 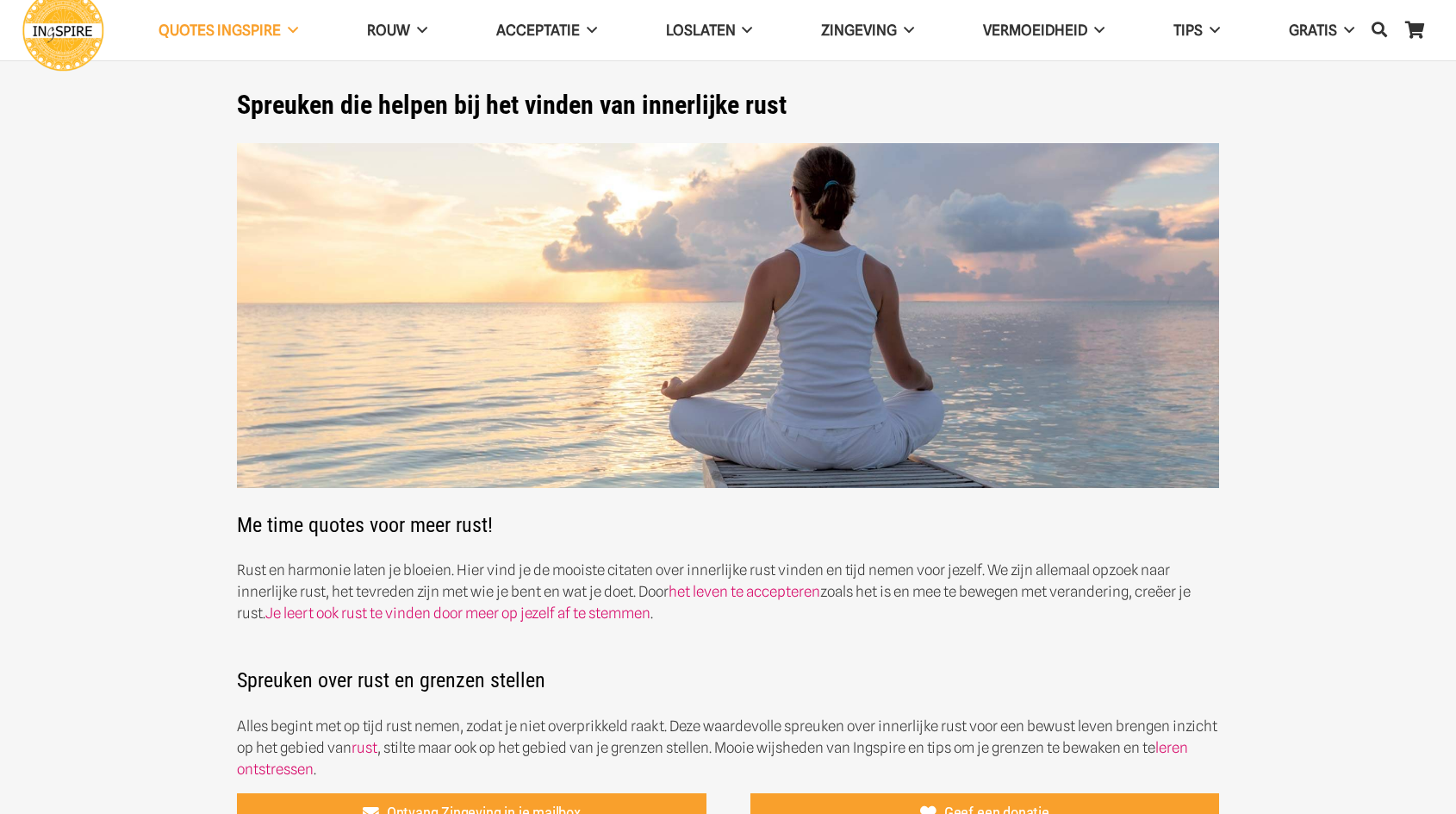 I want to click on img: Innerlijke rust spreuken van ingspire voor balans en geluk, so click(x=728, y=315).